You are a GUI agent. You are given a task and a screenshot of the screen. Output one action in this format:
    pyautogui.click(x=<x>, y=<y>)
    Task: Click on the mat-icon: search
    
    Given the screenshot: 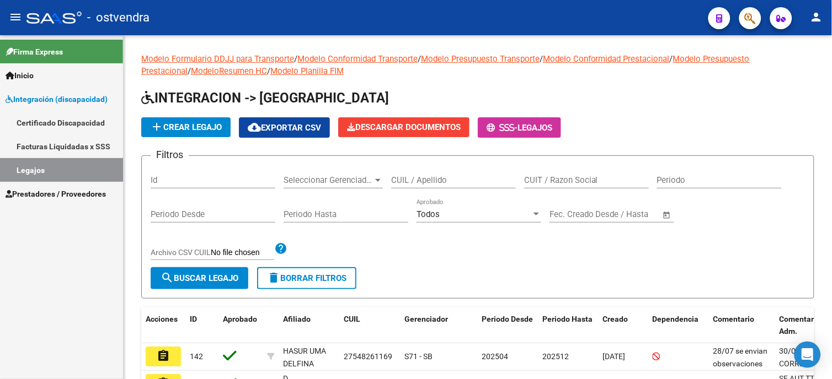 What is the action you would take?
    pyautogui.click(x=167, y=278)
    